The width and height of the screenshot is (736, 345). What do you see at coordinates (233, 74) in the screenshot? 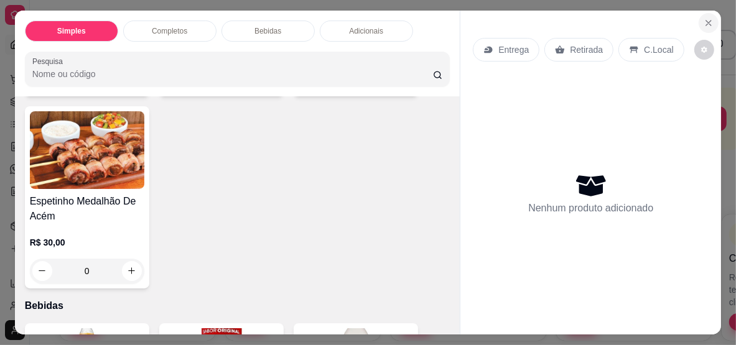
I see `input: Pesquisa` at bounding box center [233, 74].